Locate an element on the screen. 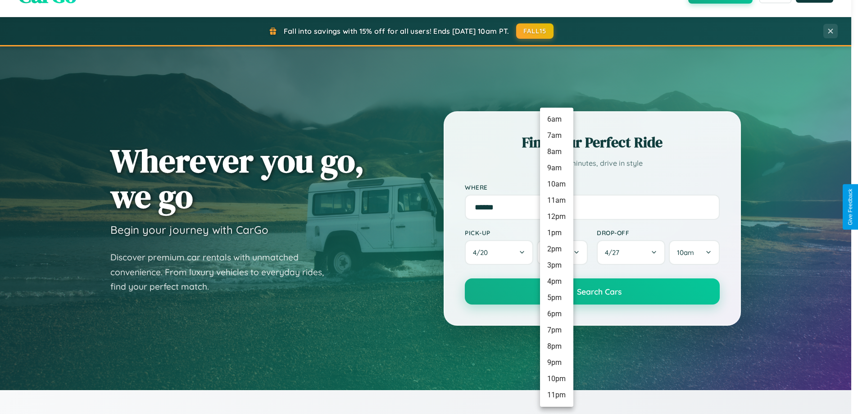 Image resolution: width=858 pixels, height=414 pixels. li: 10am is located at coordinates (556, 184).